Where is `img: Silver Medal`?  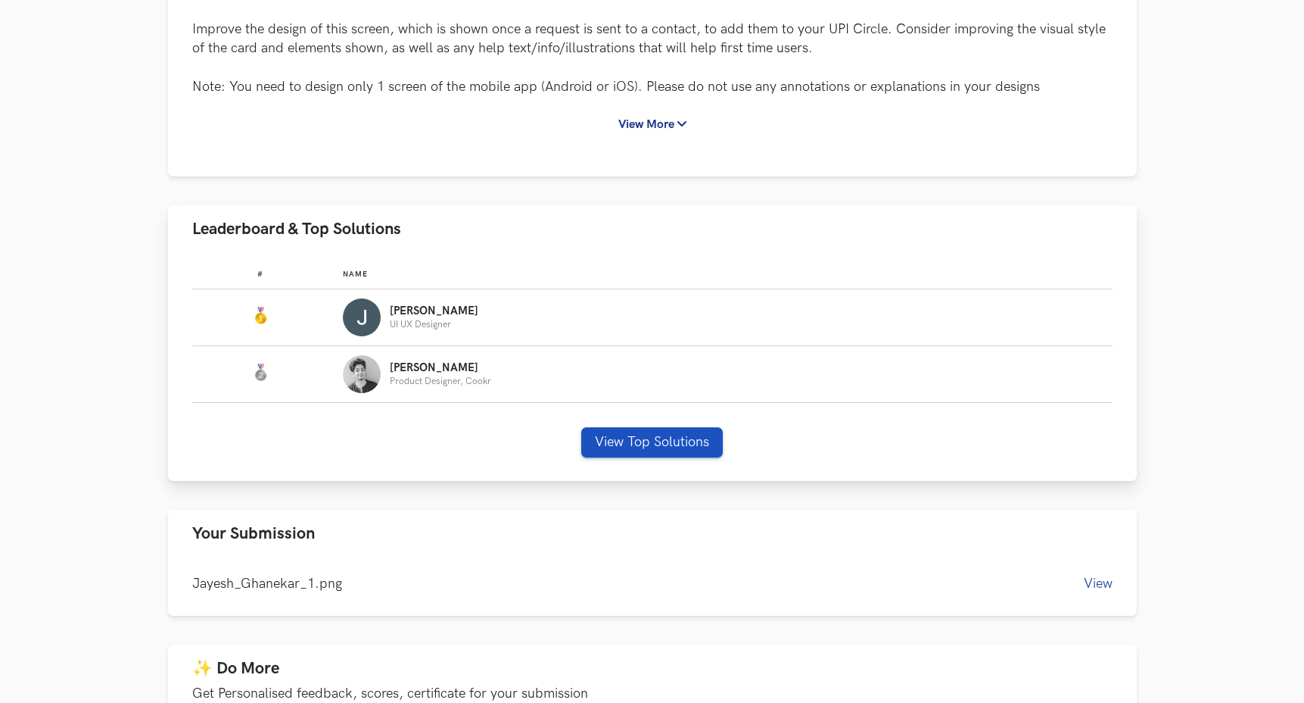 img: Silver Medal is located at coordinates (260, 372).